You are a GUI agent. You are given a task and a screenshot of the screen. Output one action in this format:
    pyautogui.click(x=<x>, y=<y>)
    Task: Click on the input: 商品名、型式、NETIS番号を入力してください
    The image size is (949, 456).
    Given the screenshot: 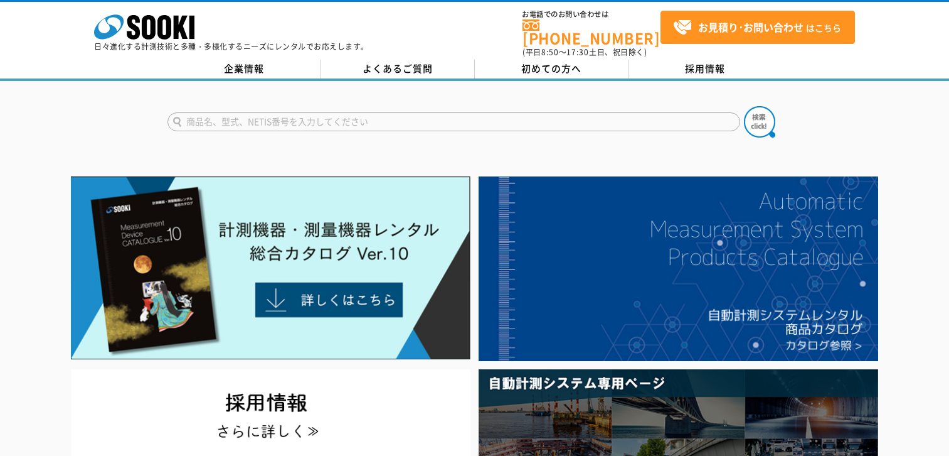 What is the action you would take?
    pyautogui.click(x=454, y=122)
    